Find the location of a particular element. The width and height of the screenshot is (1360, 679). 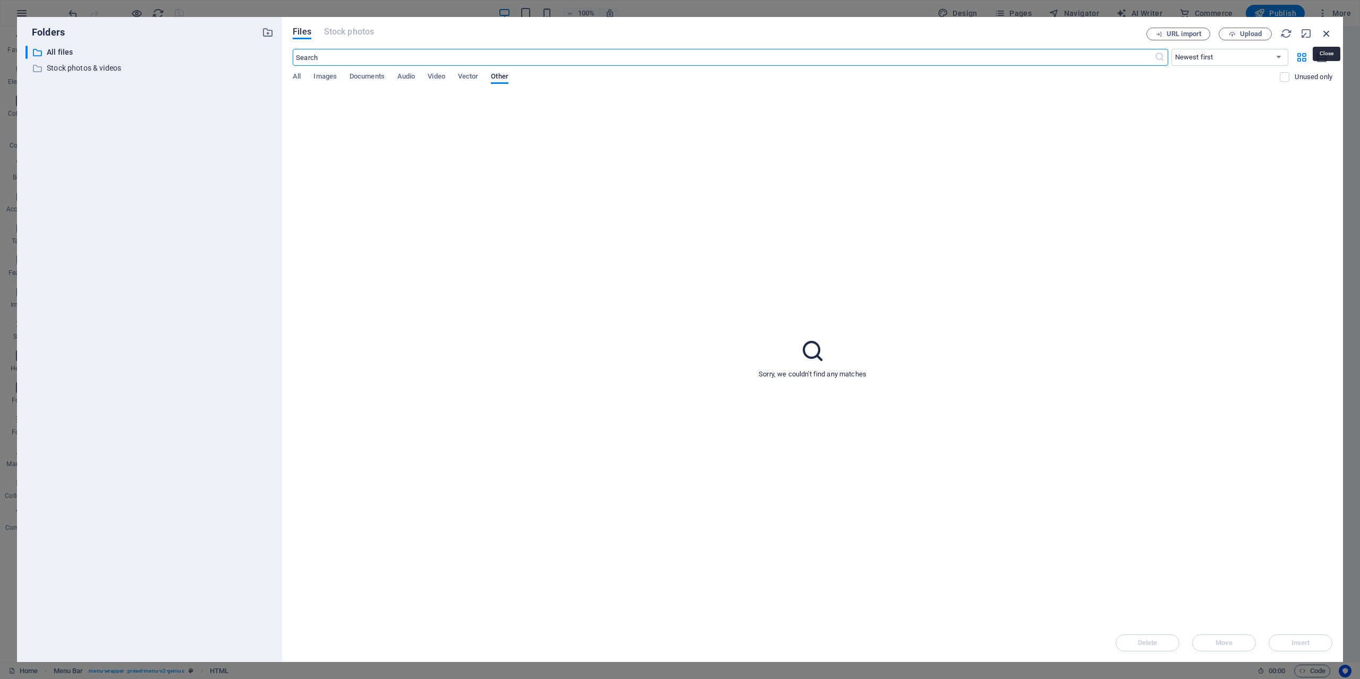

span: Vector is located at coordinates (468, 78).